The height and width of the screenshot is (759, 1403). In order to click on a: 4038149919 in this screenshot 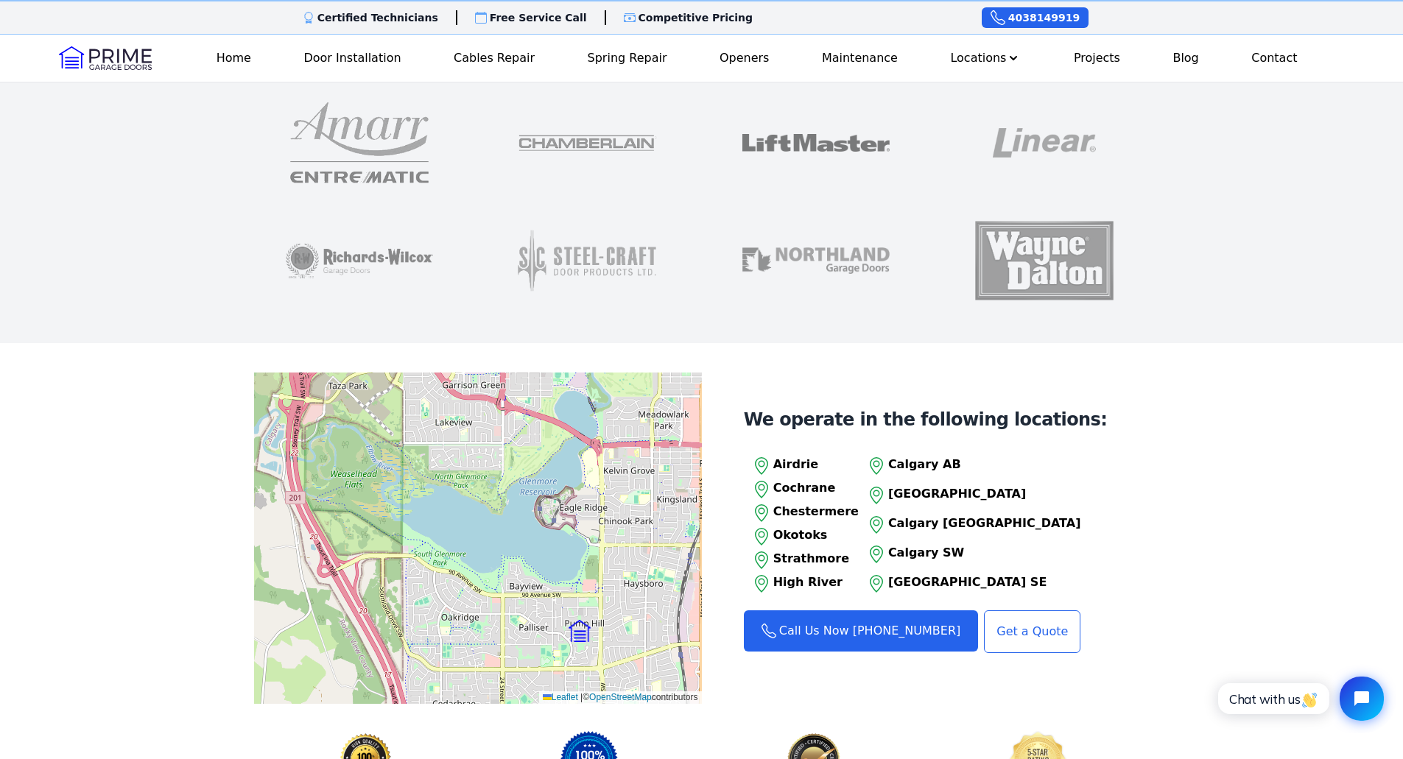, I will do `click(1035, 18)`.